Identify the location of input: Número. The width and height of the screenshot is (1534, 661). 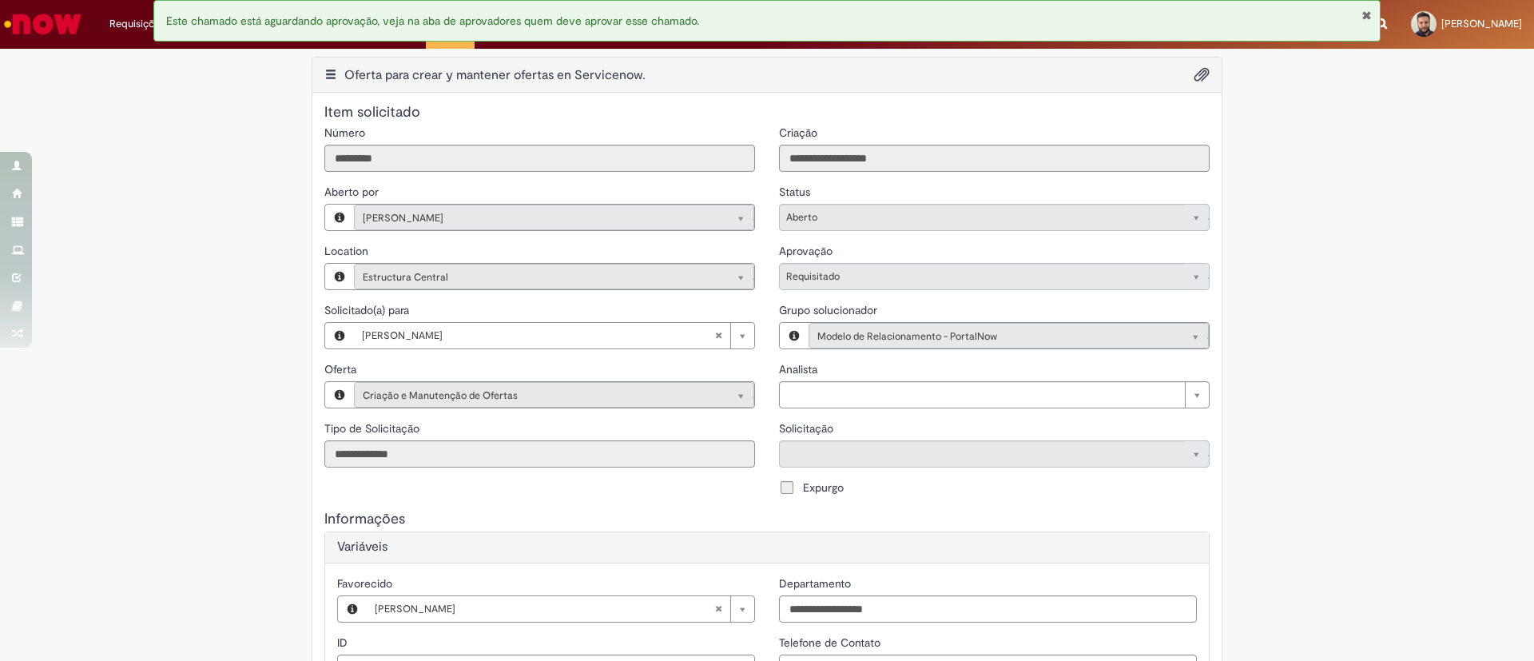
(539, 158).